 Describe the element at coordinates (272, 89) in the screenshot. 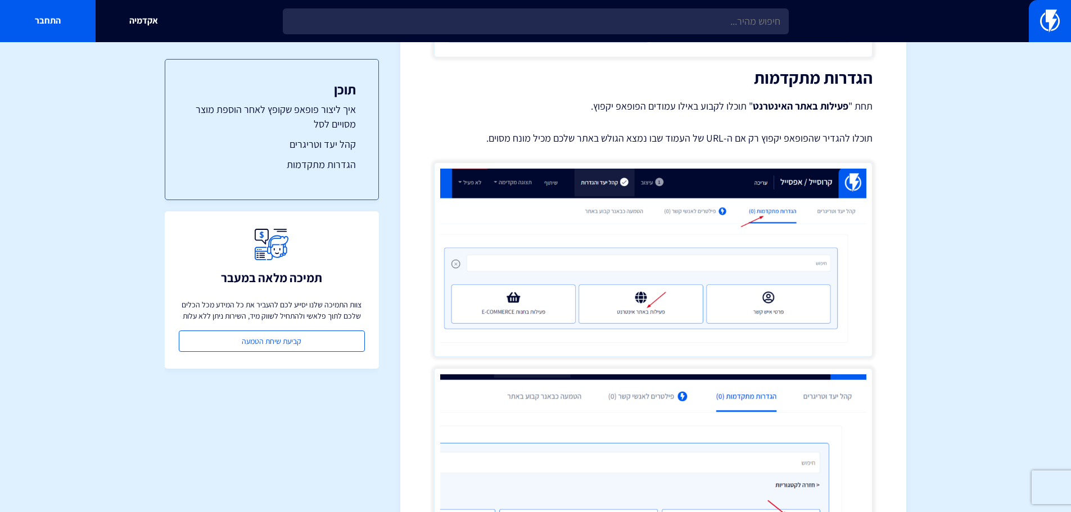

I see `h3: תוכן` at that location.